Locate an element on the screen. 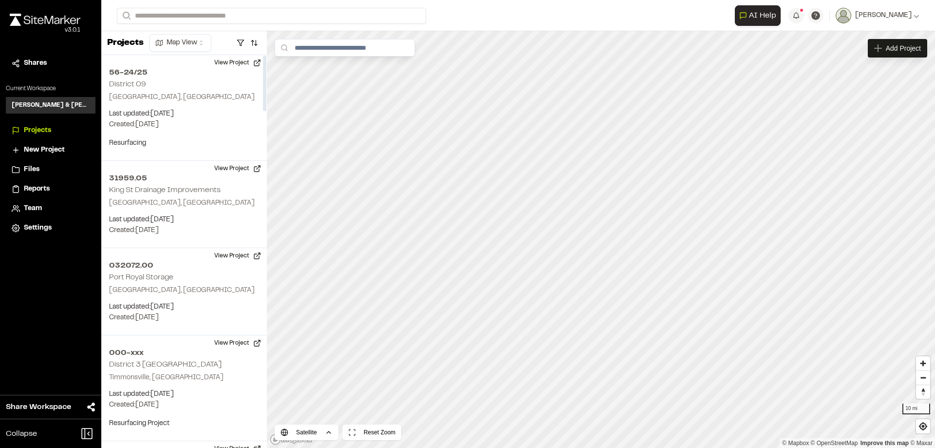 The height and width of the screenshot is (448, 935). button: Find my location is located at coordinates (923, 426).